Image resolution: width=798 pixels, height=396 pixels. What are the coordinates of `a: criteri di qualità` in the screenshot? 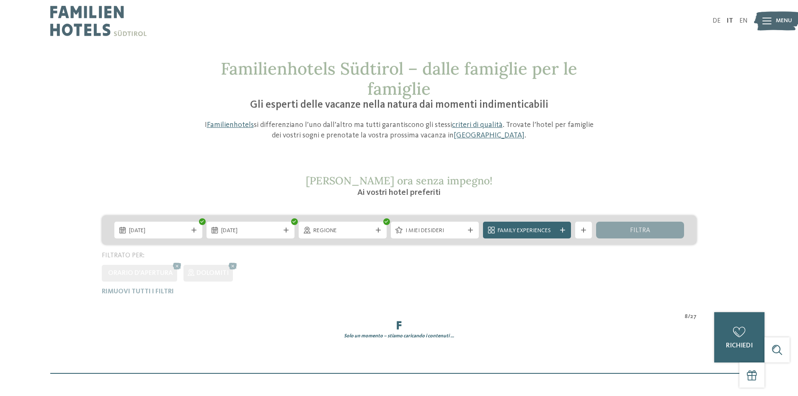 It's located at (477, 125).